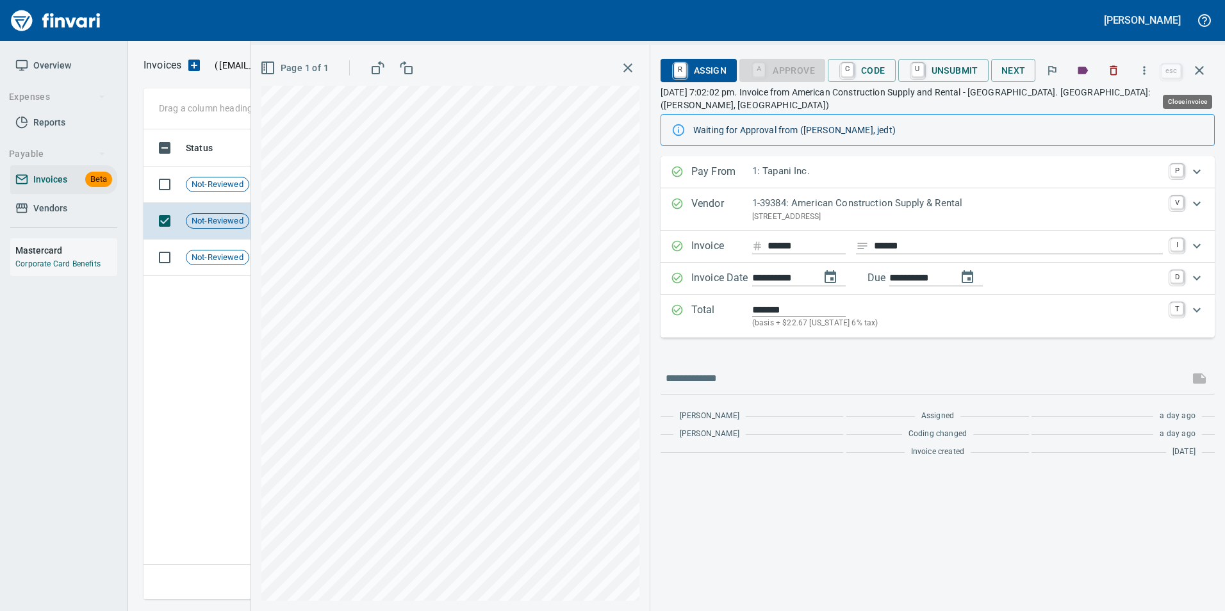 Image resolution: width=1225 pixels, height=611 pixels. Describe the element at coordinates (56, 20) in the screenshot. I see `img: Finvari` at that location.